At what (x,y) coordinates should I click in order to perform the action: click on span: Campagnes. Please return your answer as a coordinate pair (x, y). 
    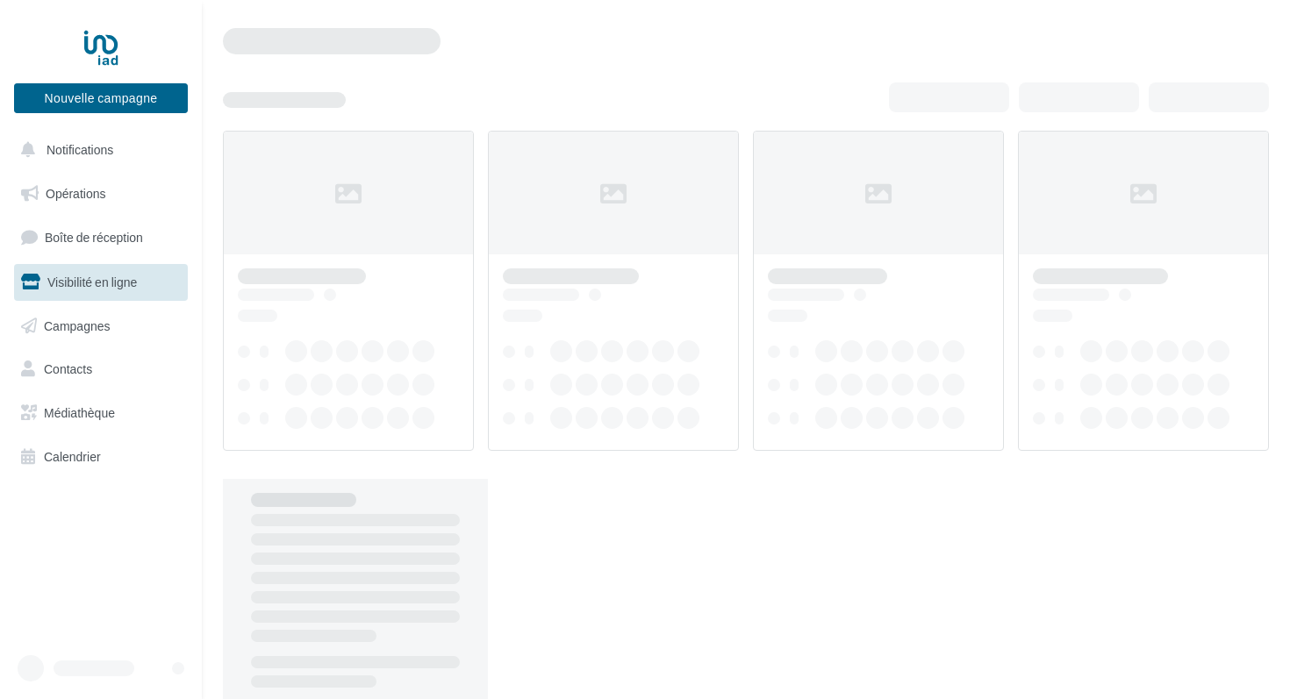
    Looking at the image, I should click on (77, 325).